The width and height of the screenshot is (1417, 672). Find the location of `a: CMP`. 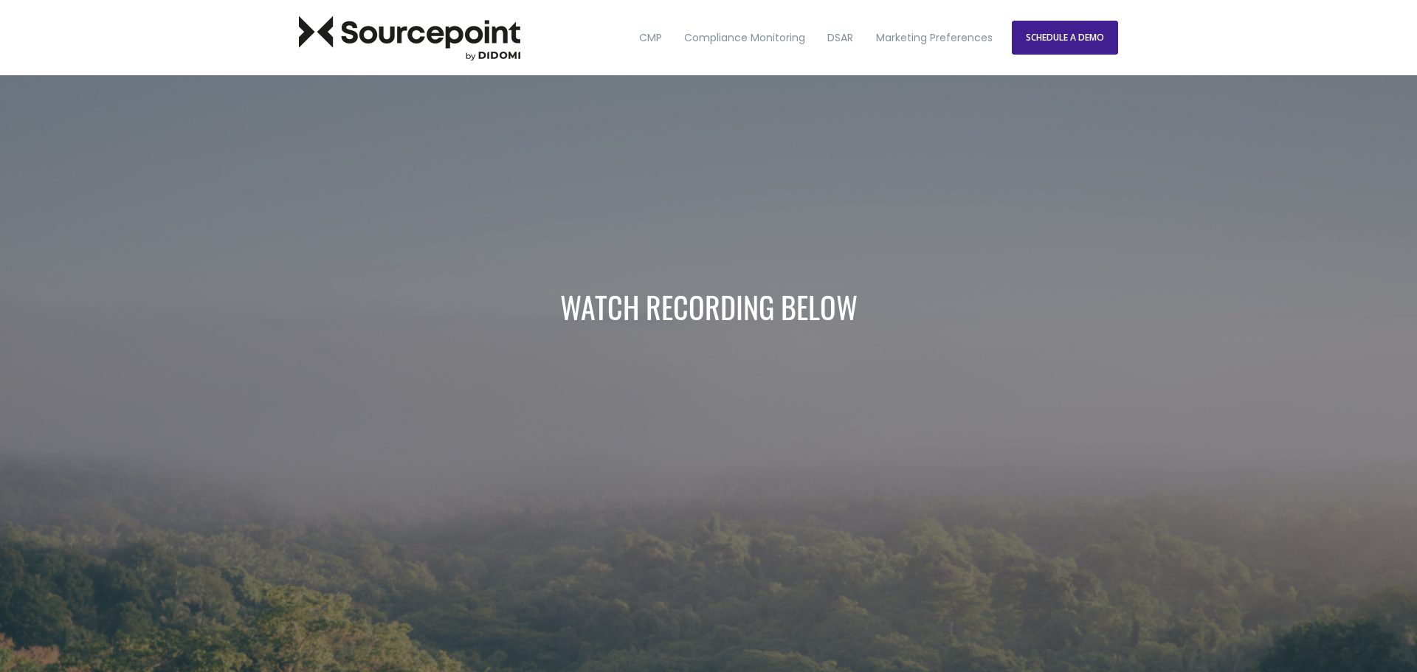

a: CMP is located at coordinates (649, 38).